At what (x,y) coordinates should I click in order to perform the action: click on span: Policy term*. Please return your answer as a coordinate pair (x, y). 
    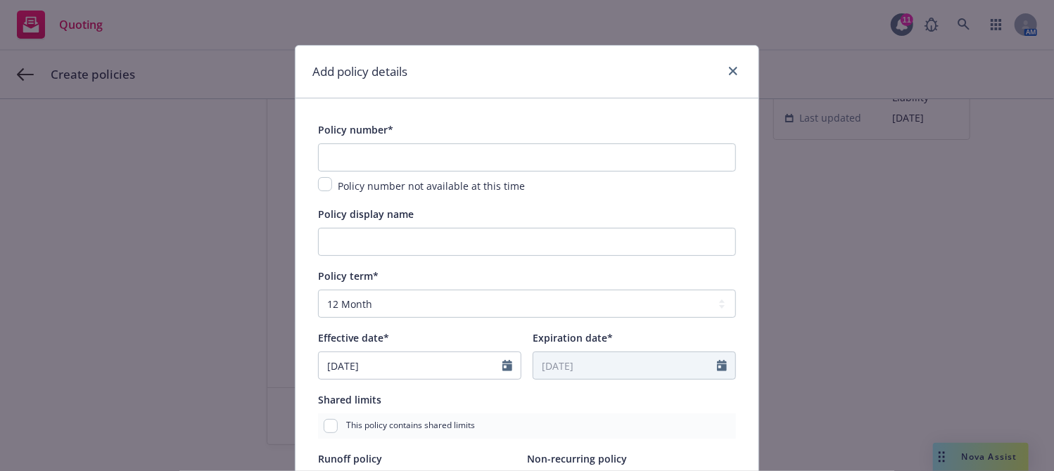
    Looking at the image, I should click on (348, 276).